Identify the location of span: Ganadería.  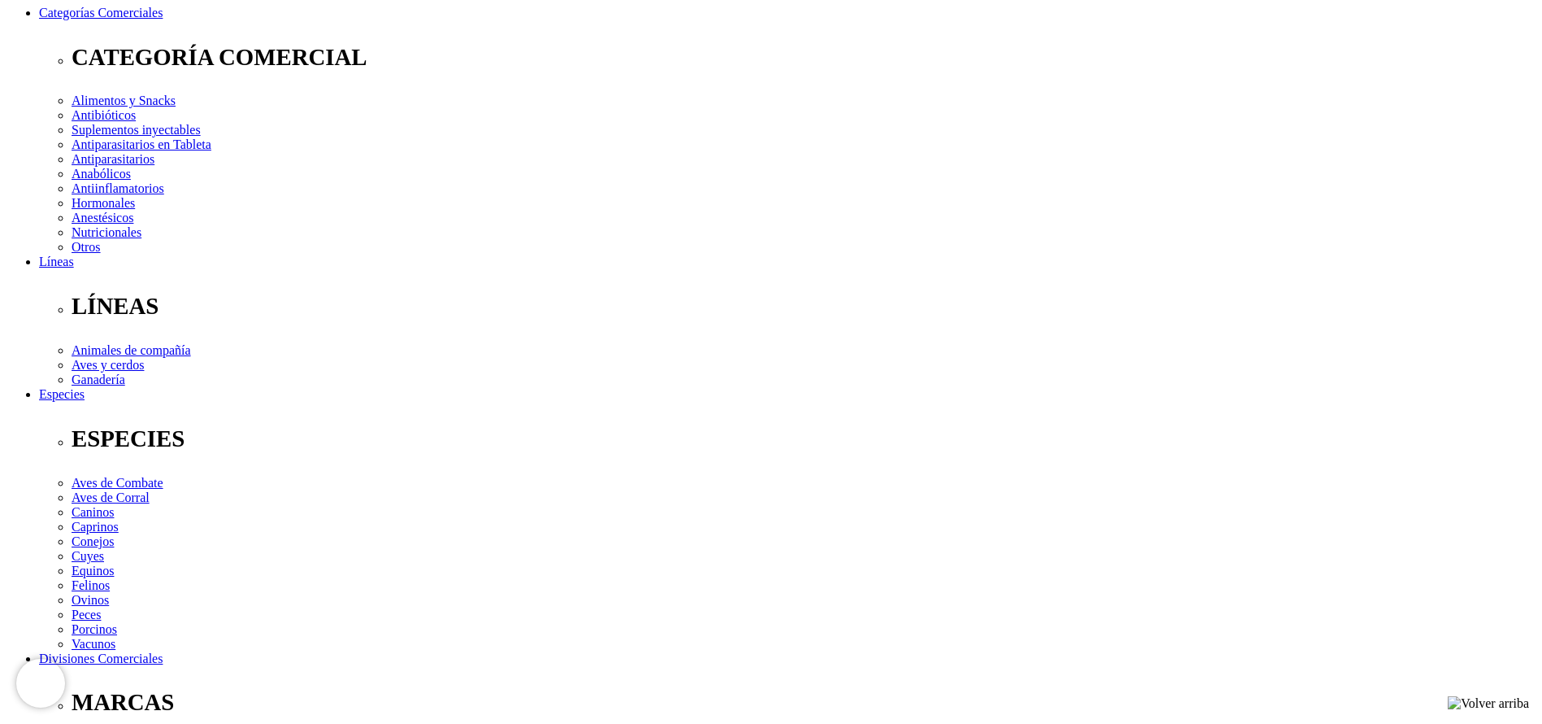
(98, 379).